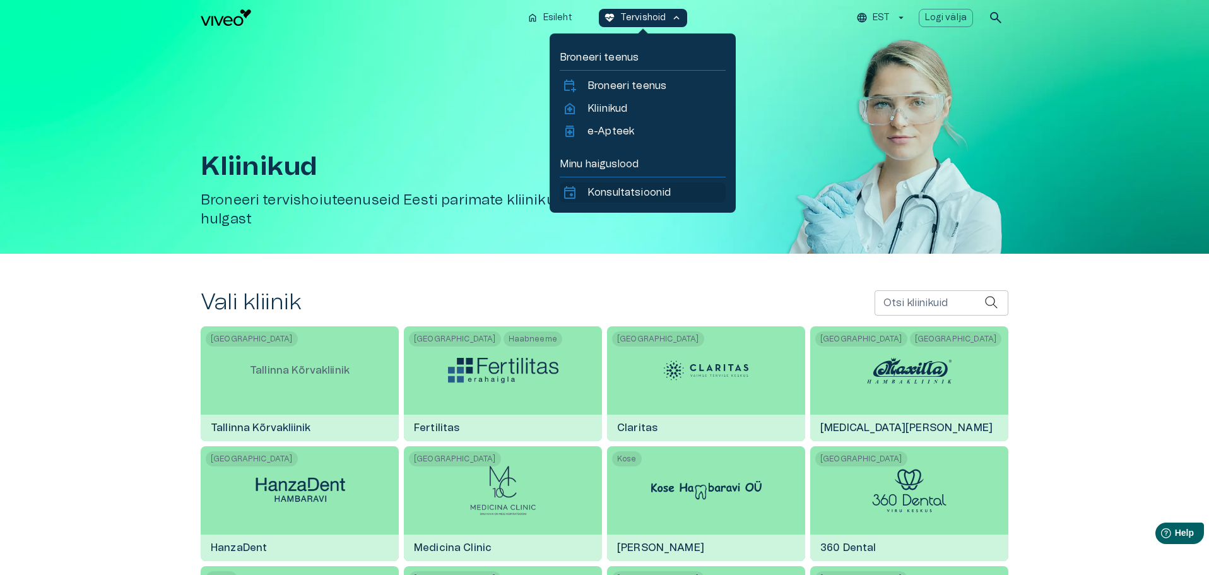  Describe the element at coordinates (503, 490) in the screenshot. I see `img: Medicina Clinic logo` at that location.